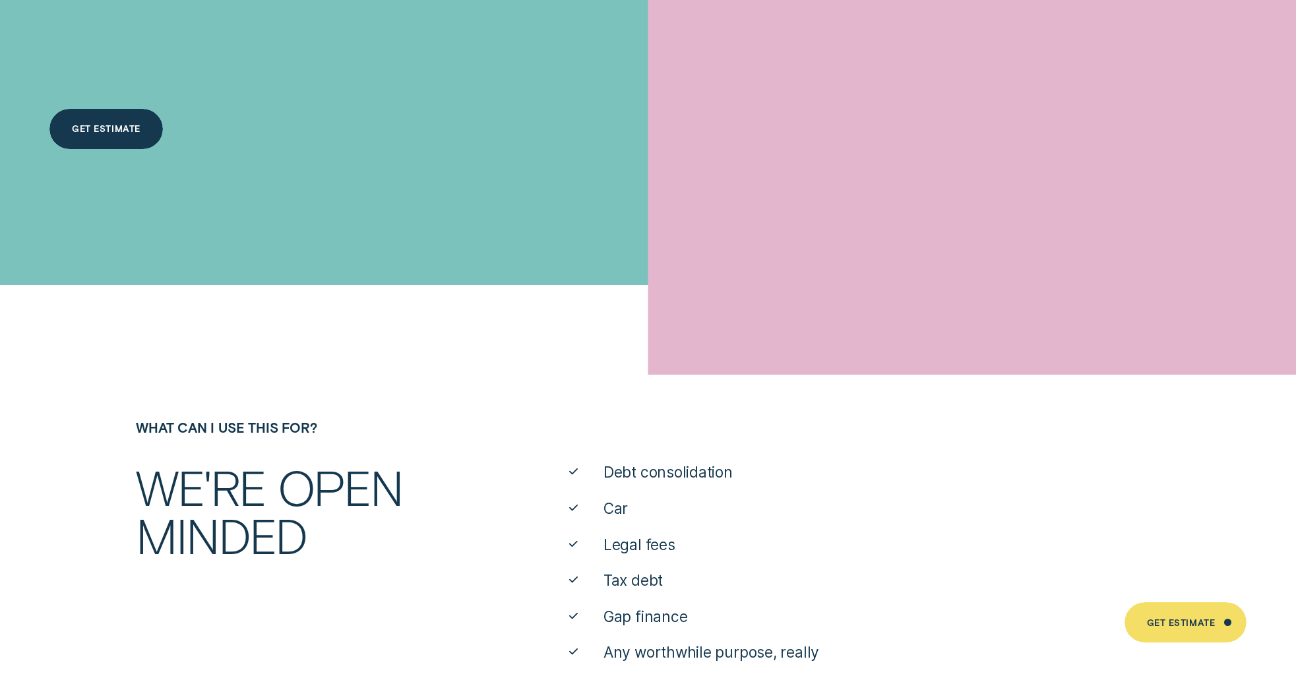 The width and height of the screenshot is (1296, 686). Describe the element at coordinates (639, 545) in the screenshot. I see `span: Legal fees` at that location.